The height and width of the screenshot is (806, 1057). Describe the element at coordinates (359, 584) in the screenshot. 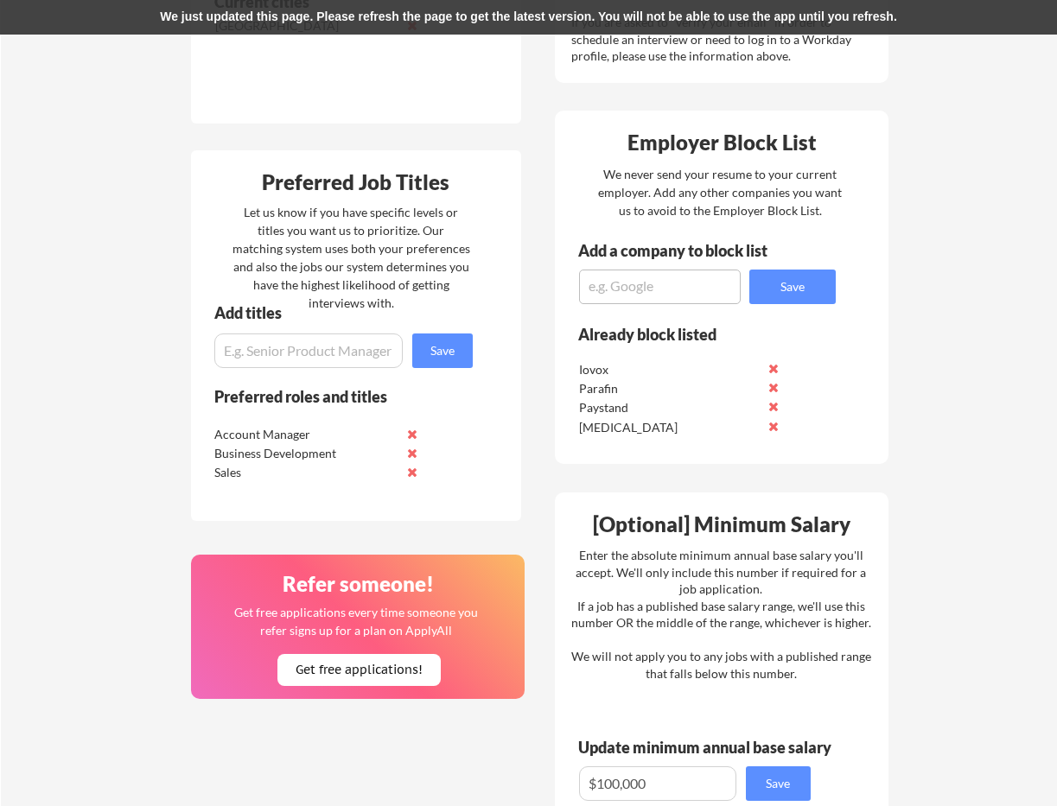

I see `div: Refer someone!` at that location.